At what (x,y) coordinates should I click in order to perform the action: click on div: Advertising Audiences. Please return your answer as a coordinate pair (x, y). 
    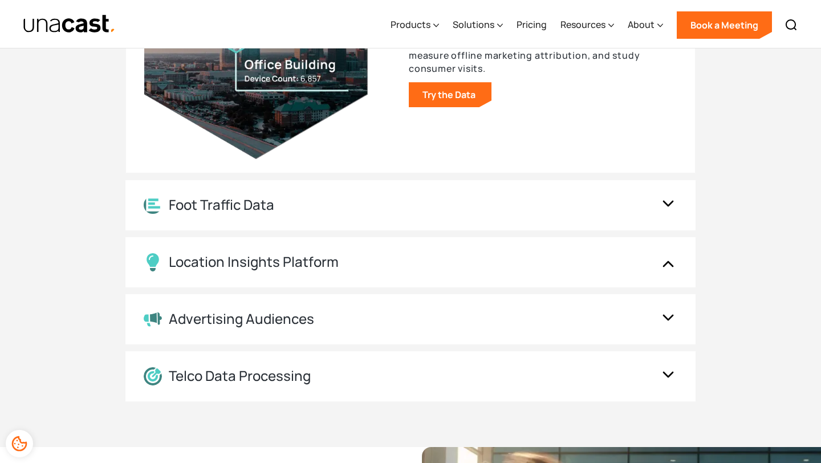
    Looking at the image, I should click on (241, 319).